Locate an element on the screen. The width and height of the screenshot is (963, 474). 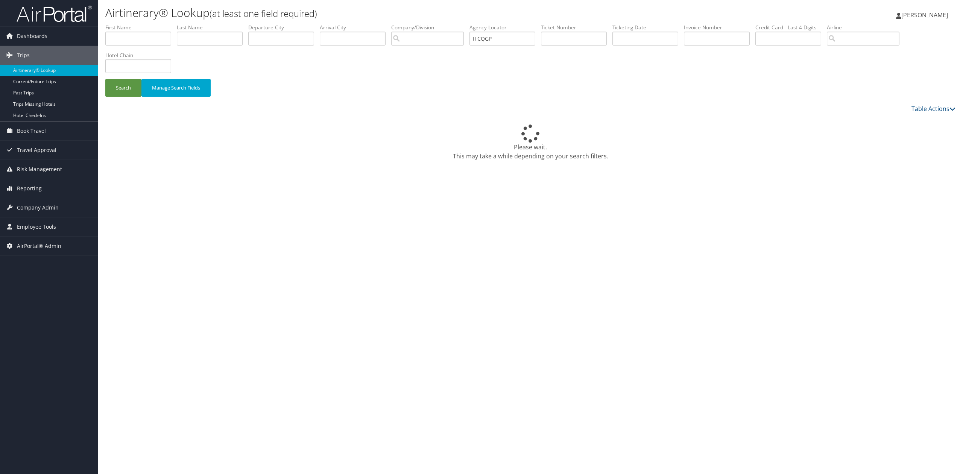
h1: Airtinerary® Lookup is located at coordinates (389, 13).